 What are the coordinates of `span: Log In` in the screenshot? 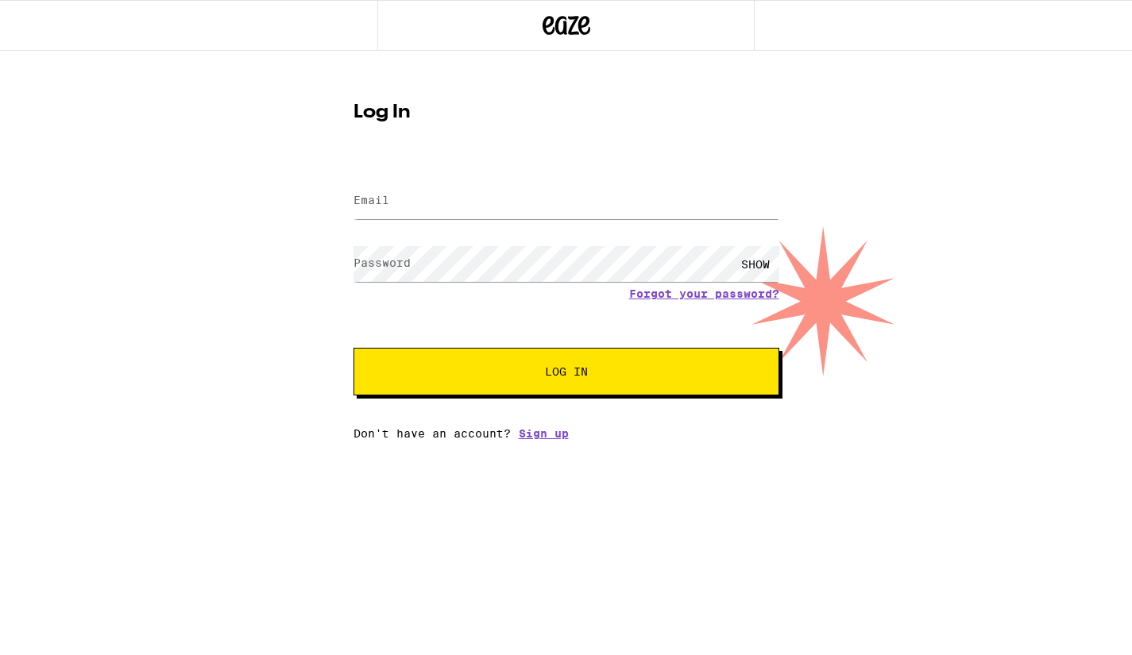 It's located at (566, 372).